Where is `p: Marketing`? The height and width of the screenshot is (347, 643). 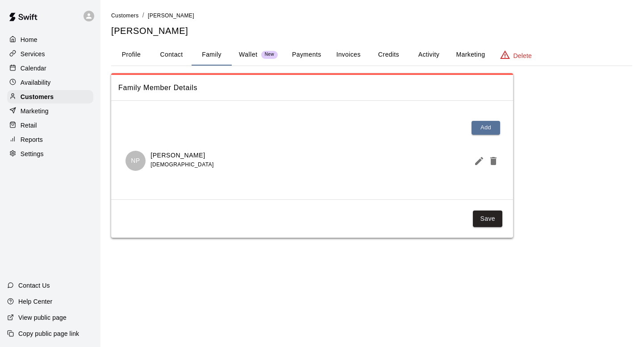
p: Marketing is located at coordinates (34, 111).